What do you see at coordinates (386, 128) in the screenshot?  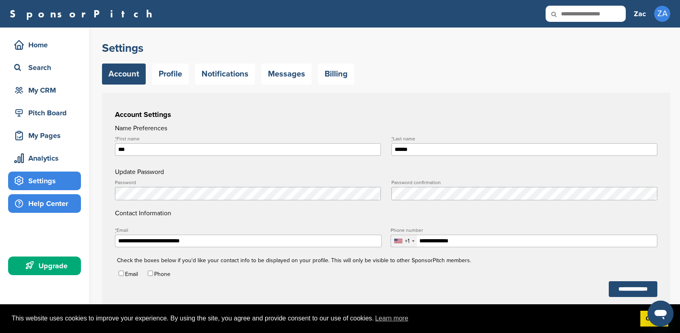 I see `h4: Name Preferences` at bounding box center [386, 128].